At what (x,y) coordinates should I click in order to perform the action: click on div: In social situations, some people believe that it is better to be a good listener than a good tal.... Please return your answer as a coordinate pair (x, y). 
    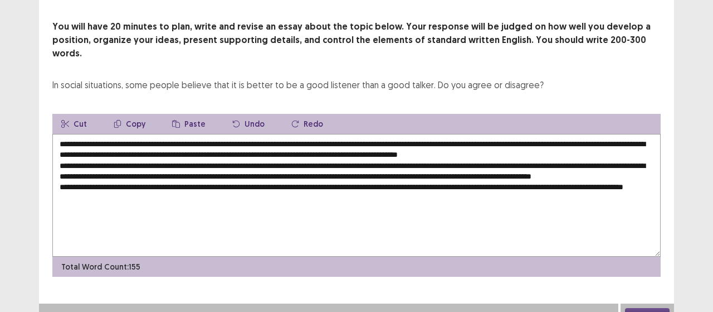
    Looking at the image, I should click on (298, 85).